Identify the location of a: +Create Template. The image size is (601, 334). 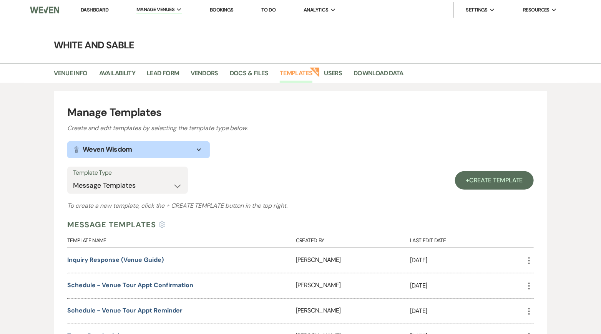
(494, 181).